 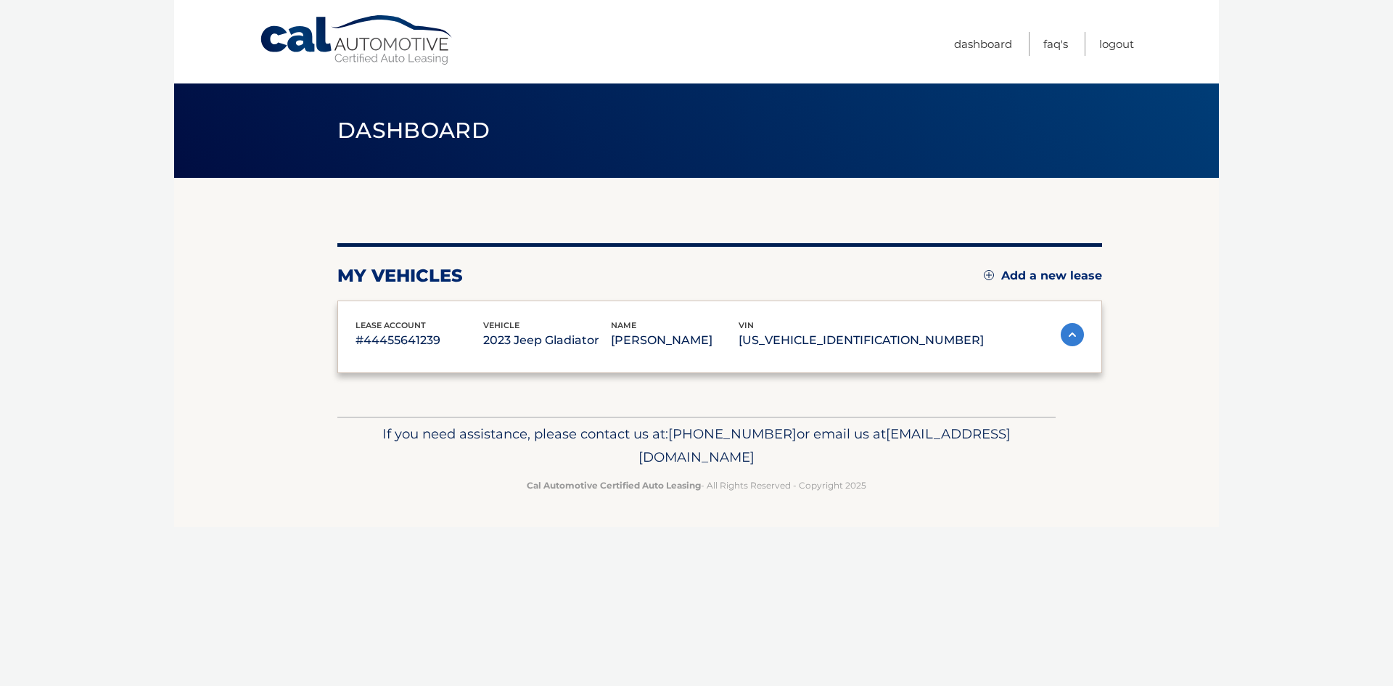 I want to click on p: 2023 Jeep Gladiator, so click(x=547, y=340).